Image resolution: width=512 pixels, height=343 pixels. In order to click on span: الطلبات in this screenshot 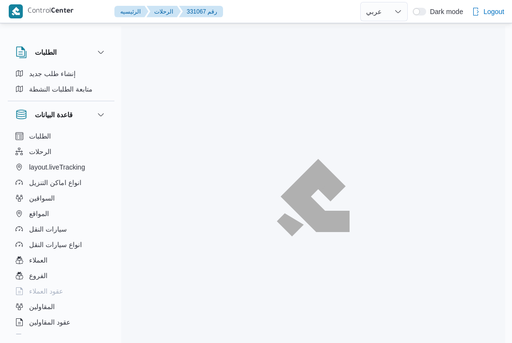, I will do `click(40, 136)`.